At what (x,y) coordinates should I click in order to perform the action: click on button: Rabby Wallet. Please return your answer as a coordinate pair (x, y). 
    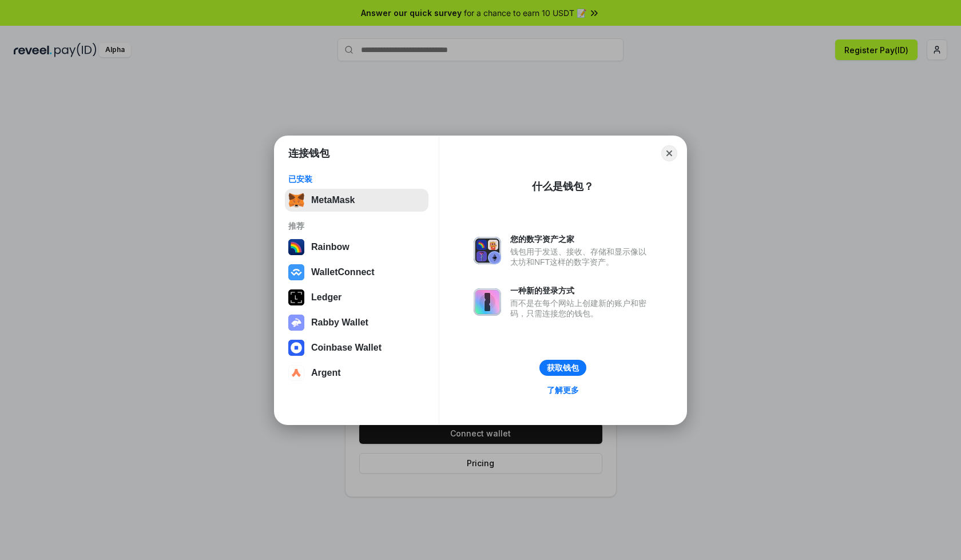
    Looking at the image, I should click on (356, 323).